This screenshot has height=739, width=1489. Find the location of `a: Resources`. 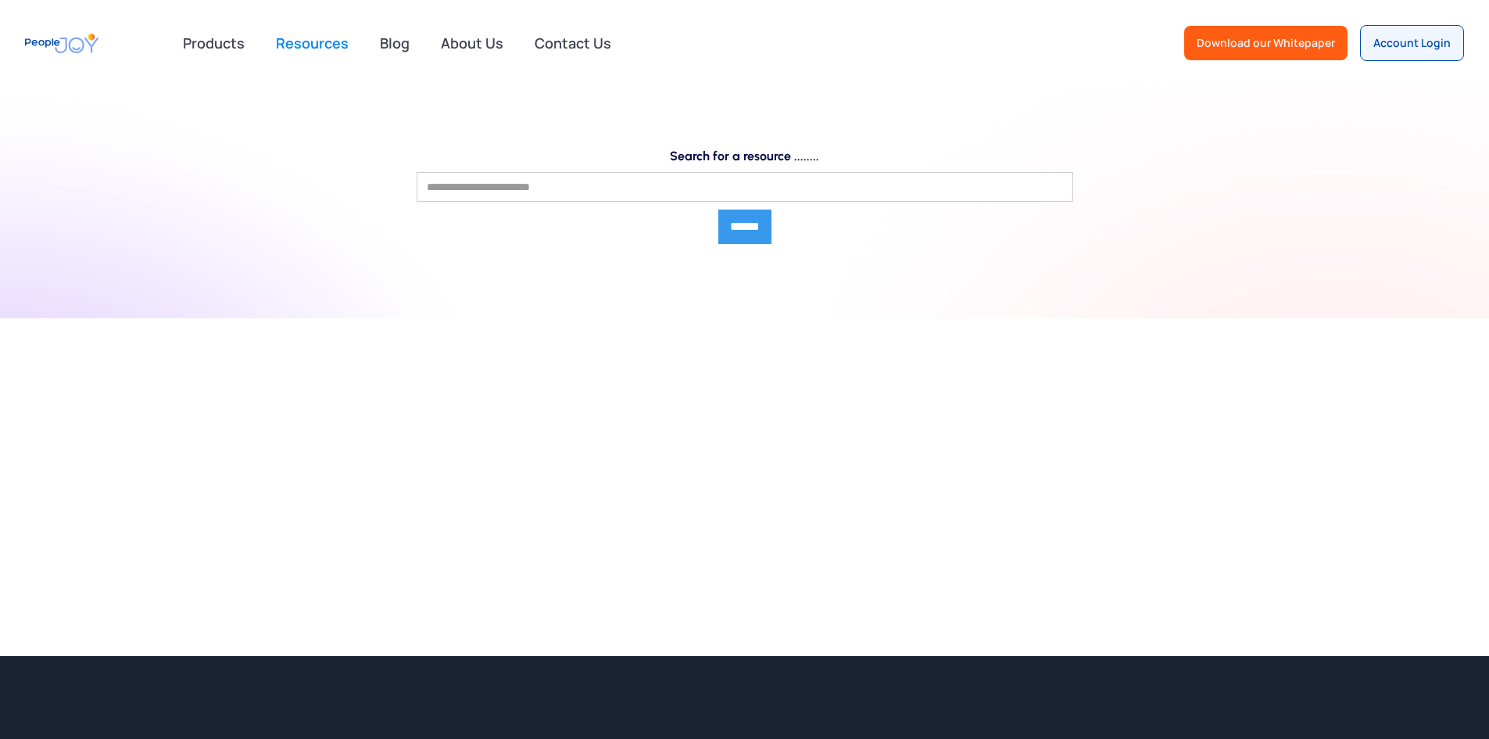

a: Resources is located at coordinates (312, 43).